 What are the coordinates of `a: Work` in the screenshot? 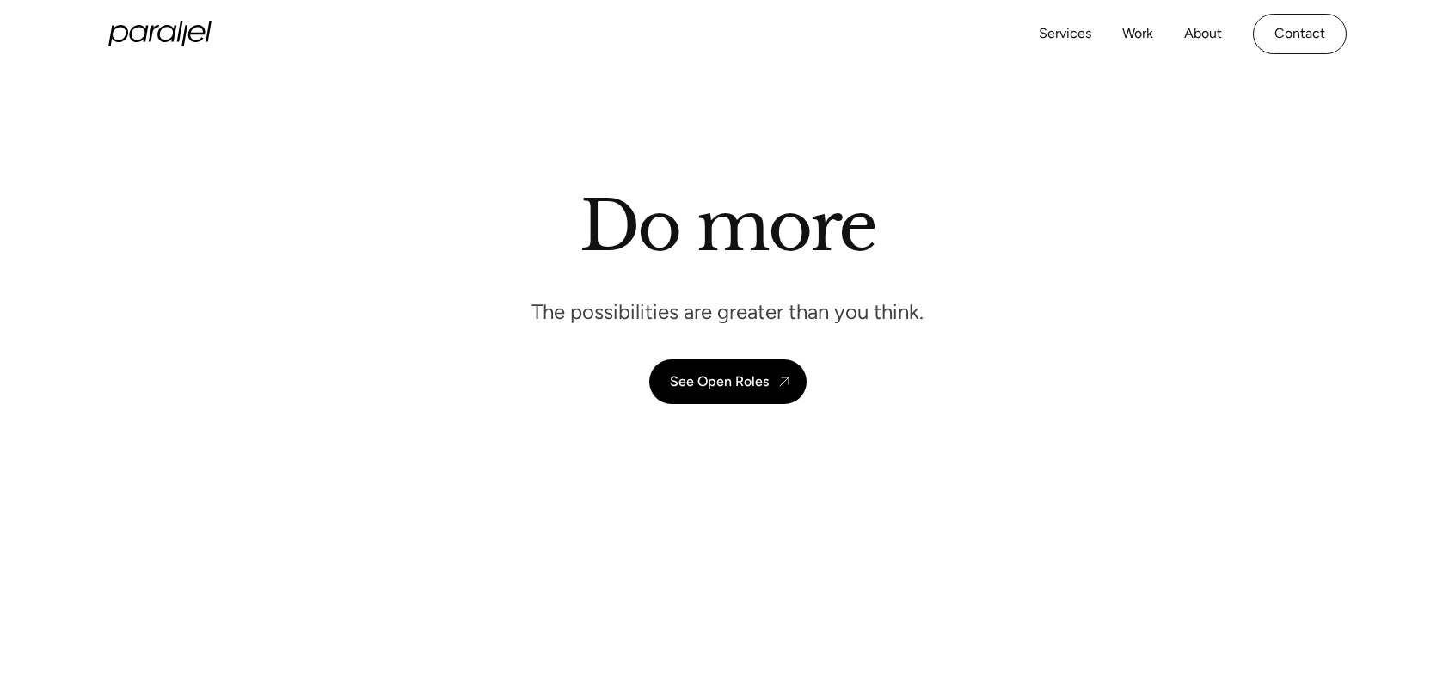 It's located at (1138, 34).